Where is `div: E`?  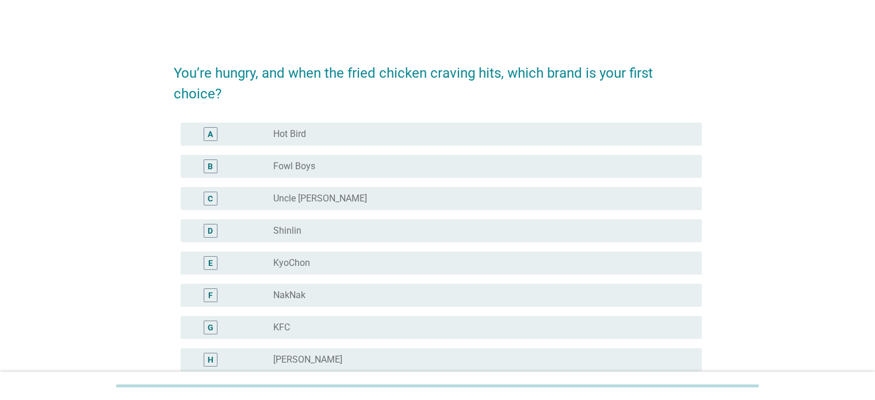 div: E is located at coordinates (211, 262).